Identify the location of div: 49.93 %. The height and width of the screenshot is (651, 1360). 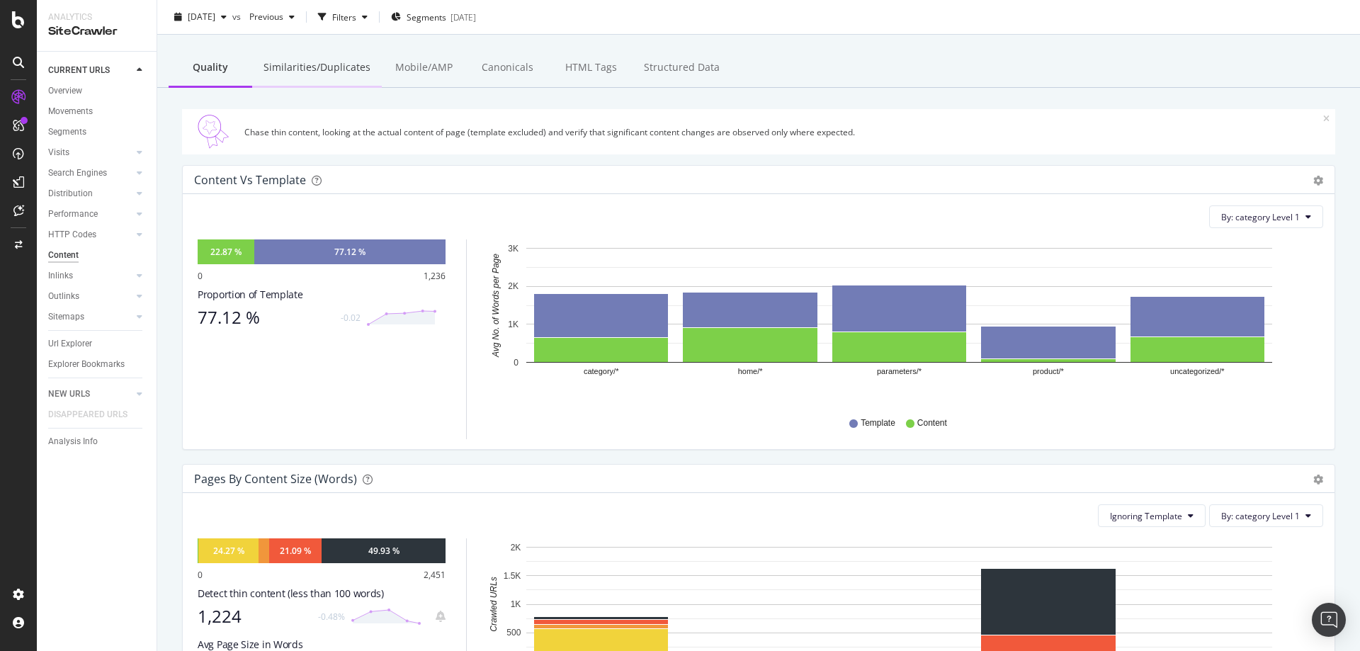
(384, 550).